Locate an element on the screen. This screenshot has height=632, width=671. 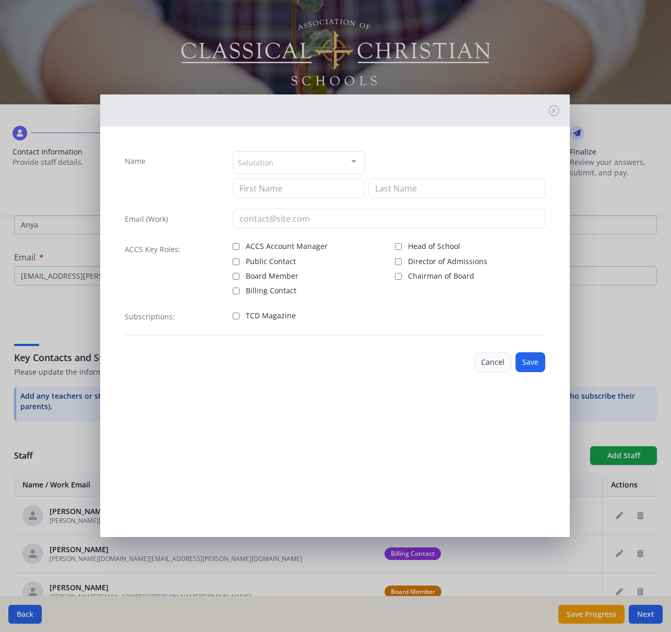
button: Cancel is located at coordinates (492, 362).